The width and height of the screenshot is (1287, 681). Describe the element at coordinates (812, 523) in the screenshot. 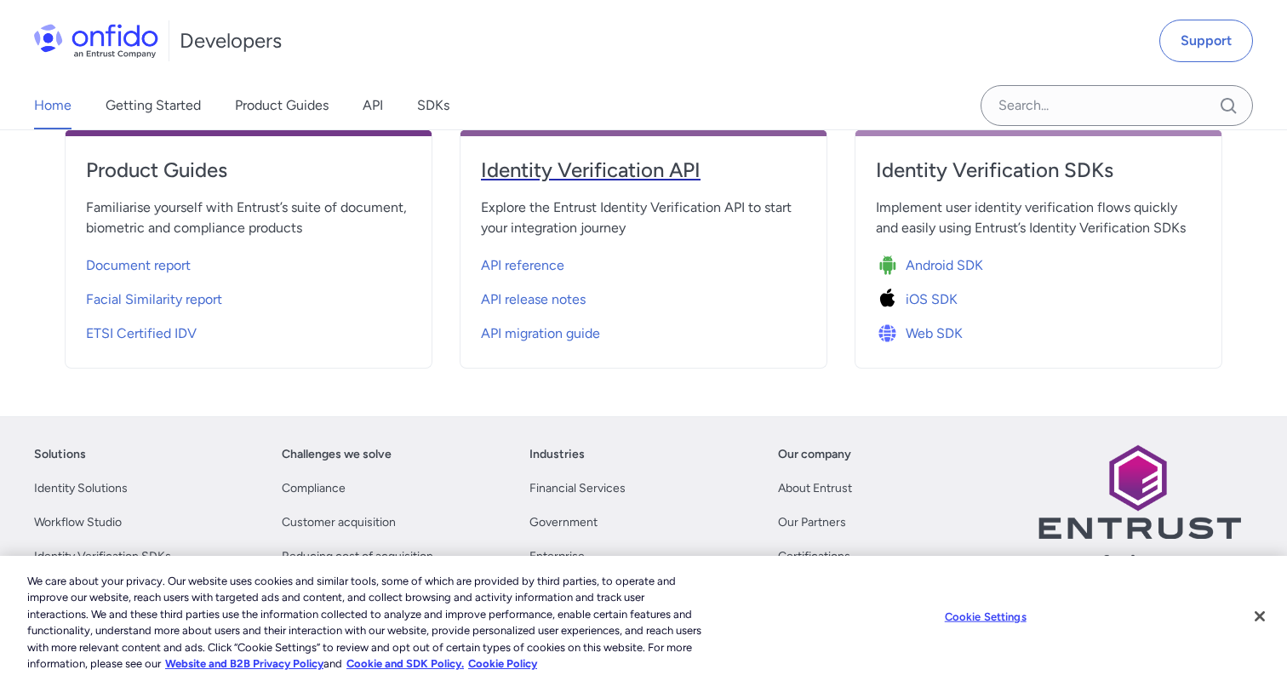

I see `a: Our Partners` at that location.